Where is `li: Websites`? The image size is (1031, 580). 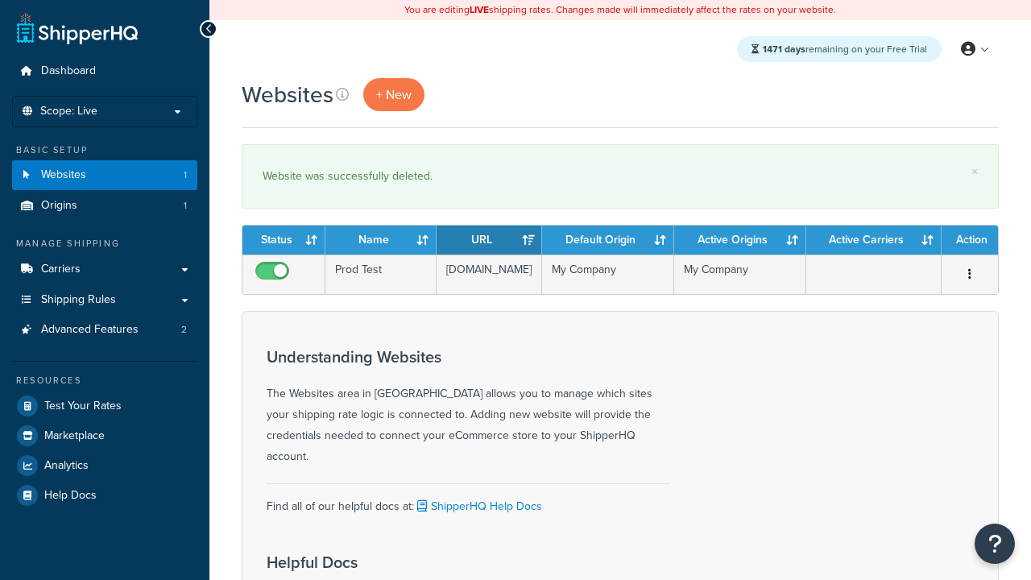
li: Websites is located at coordinates (105, 175).